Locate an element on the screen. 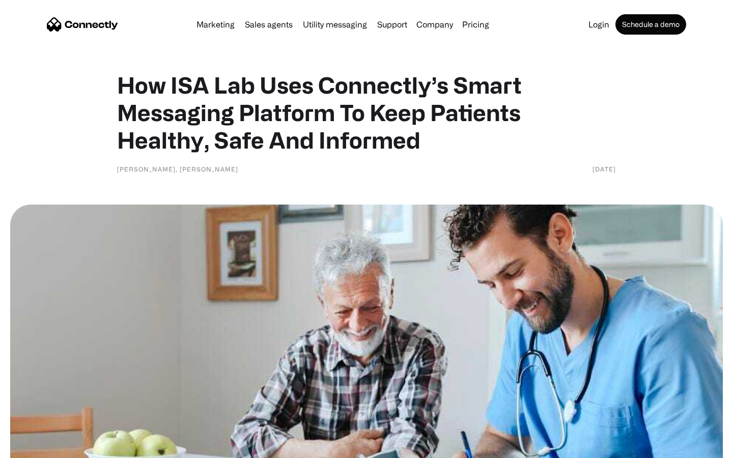 The width and height of the screenshot is (733, 458). aside: Language selected: English is located at coordinates (36, 447).